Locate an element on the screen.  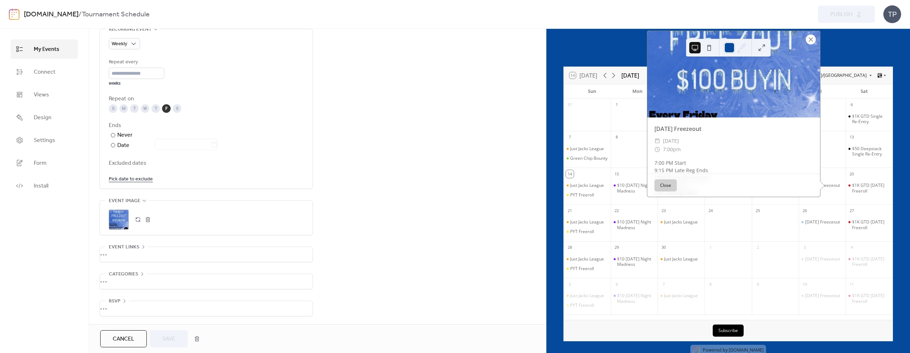
div: Ends is located at coordinates (205, 125).